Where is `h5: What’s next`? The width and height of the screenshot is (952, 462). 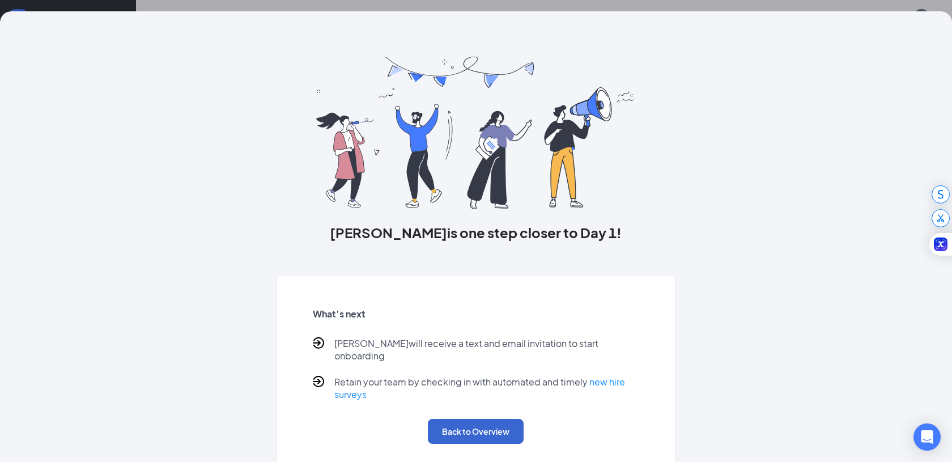
h5: What’s next is located at coordinates (476, 314).